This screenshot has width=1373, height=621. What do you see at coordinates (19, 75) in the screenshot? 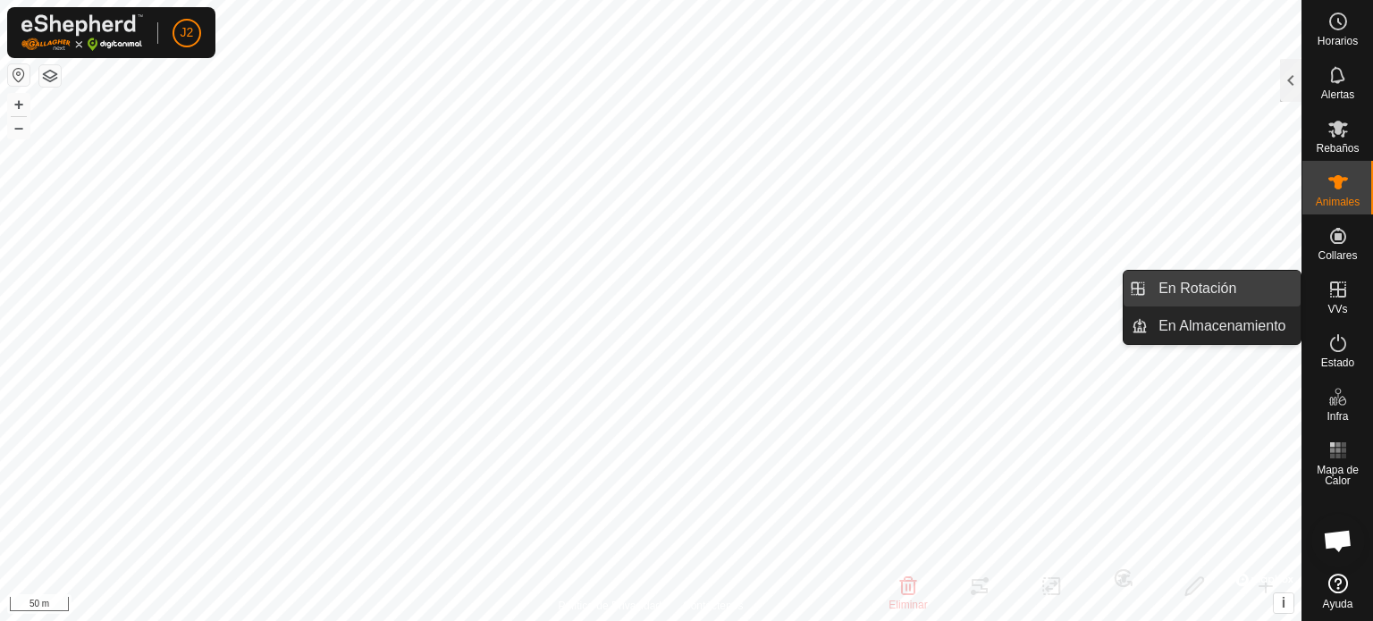
I see `button: Restablecer Mapa` at bounding box center [19, 75].